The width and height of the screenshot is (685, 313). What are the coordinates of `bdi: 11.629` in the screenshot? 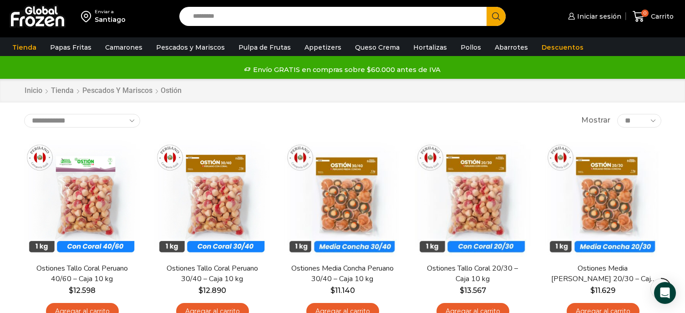 It's located at (602, 290).